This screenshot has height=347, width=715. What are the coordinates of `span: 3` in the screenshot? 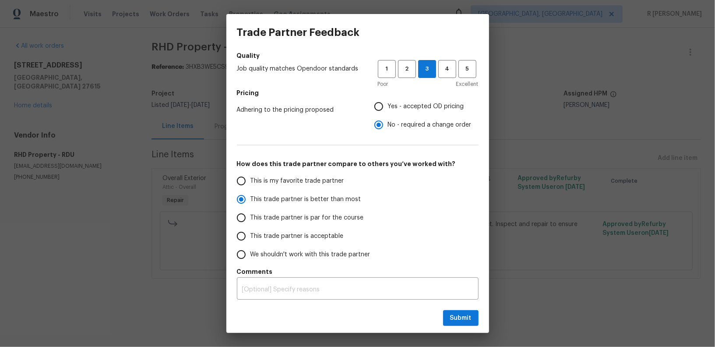 It's located at (427, 69).